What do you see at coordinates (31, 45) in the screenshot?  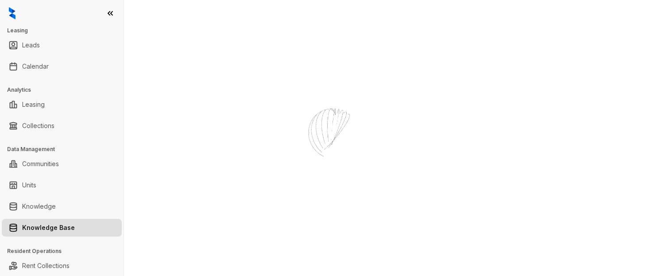 I see `a: Leads` at bounding box center [31, 45].